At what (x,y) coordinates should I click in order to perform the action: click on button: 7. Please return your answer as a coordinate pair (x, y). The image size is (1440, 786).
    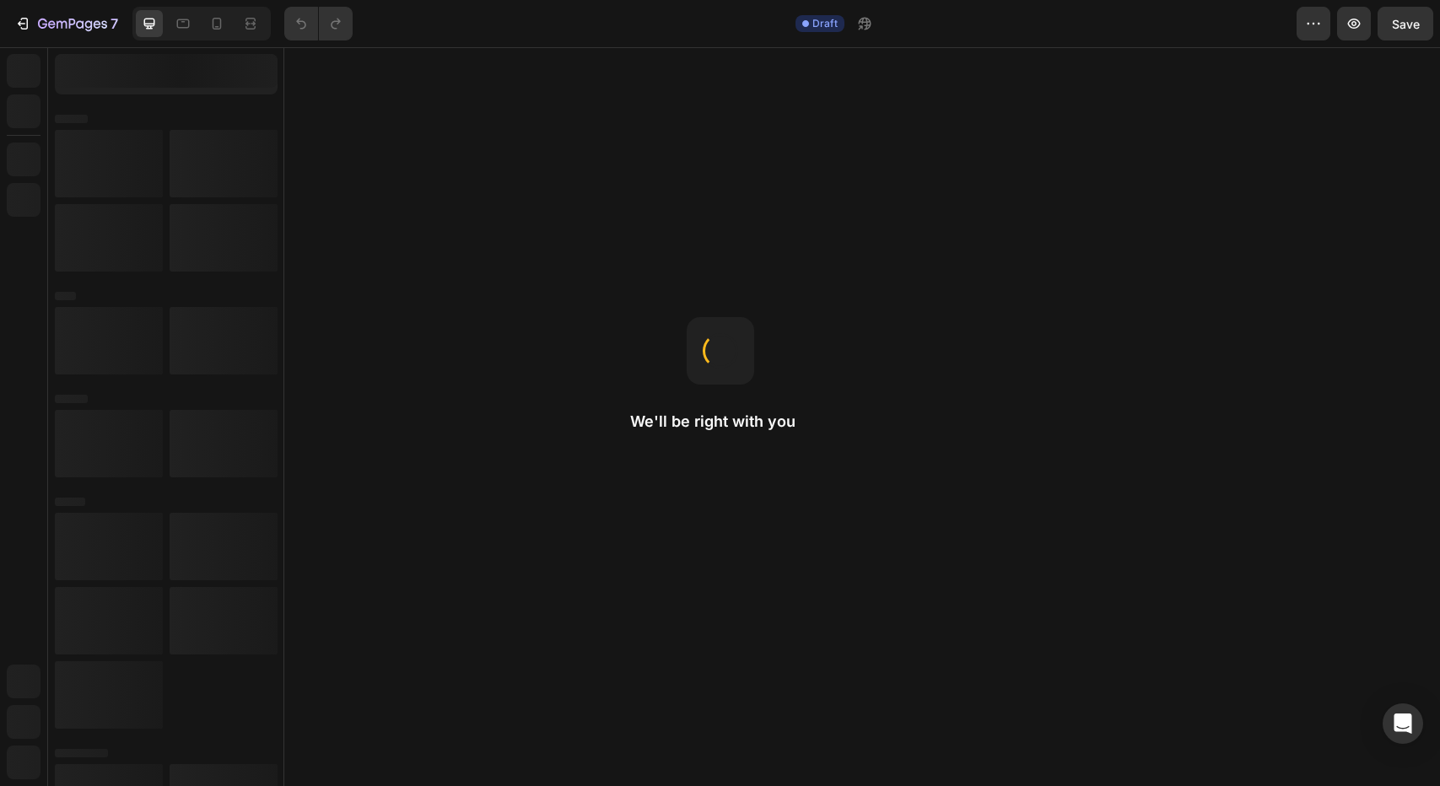
    Looking at the image, I should click on (66, 24).